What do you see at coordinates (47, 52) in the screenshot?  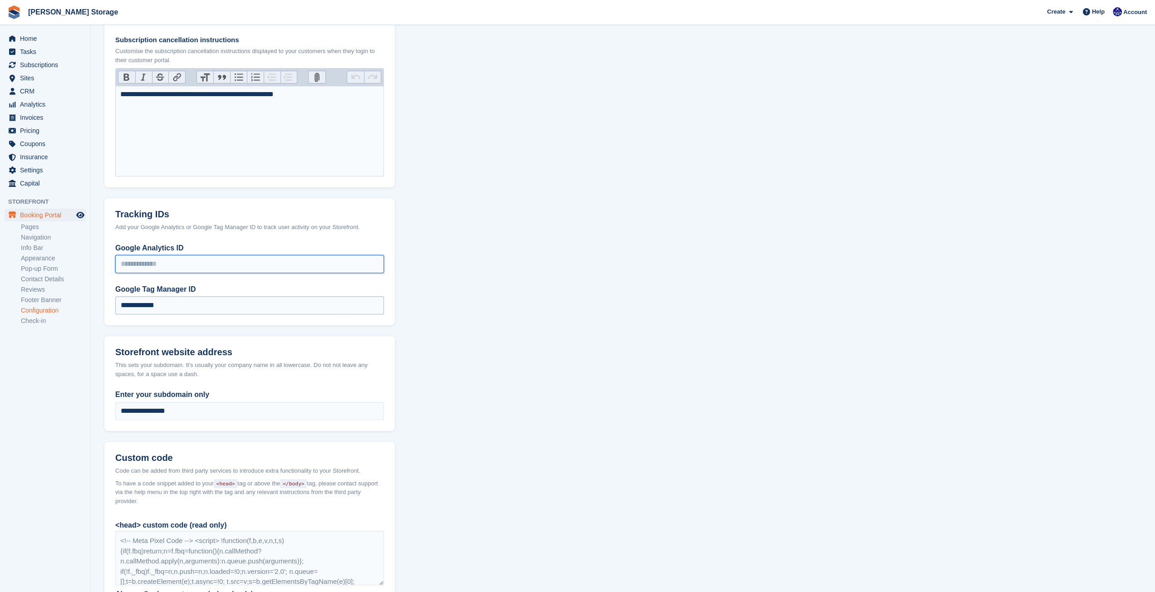 I see `span: Tasks` at bounding box center [47, 52].